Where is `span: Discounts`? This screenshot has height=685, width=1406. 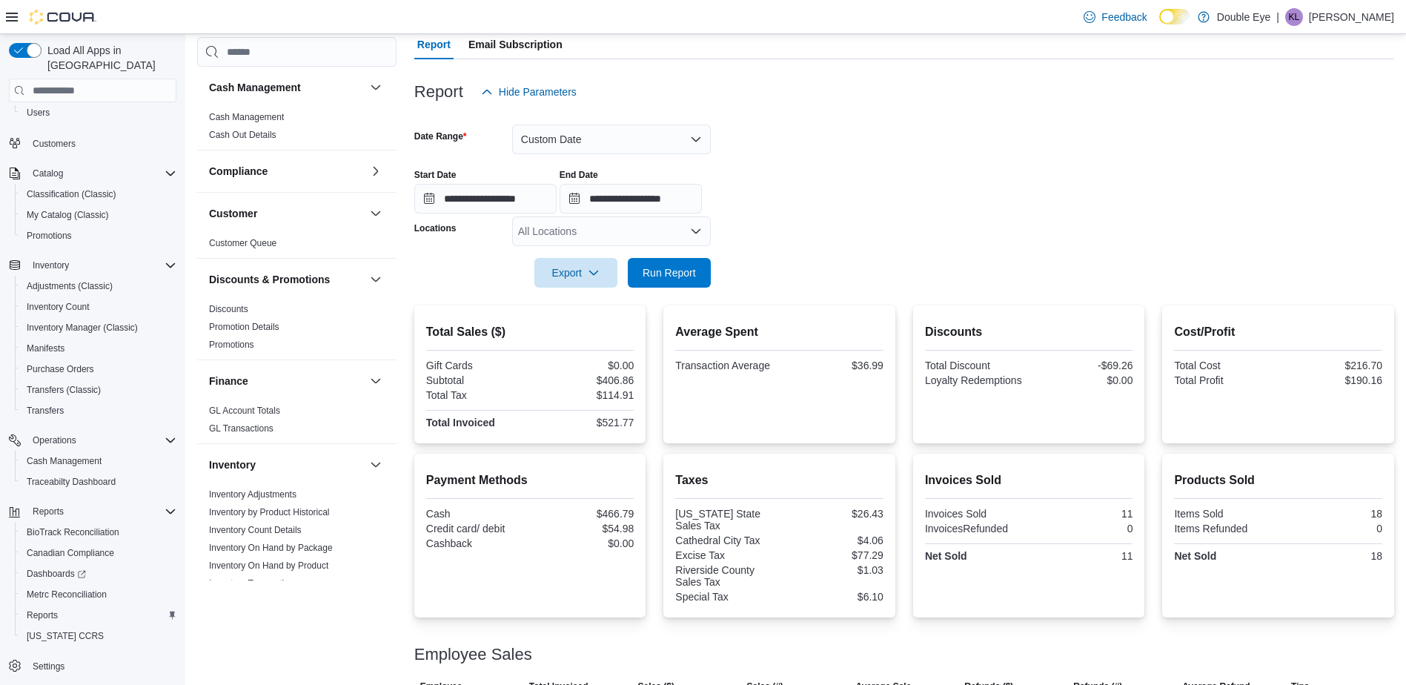
span: Discounts is located at coordinates (228, 309).